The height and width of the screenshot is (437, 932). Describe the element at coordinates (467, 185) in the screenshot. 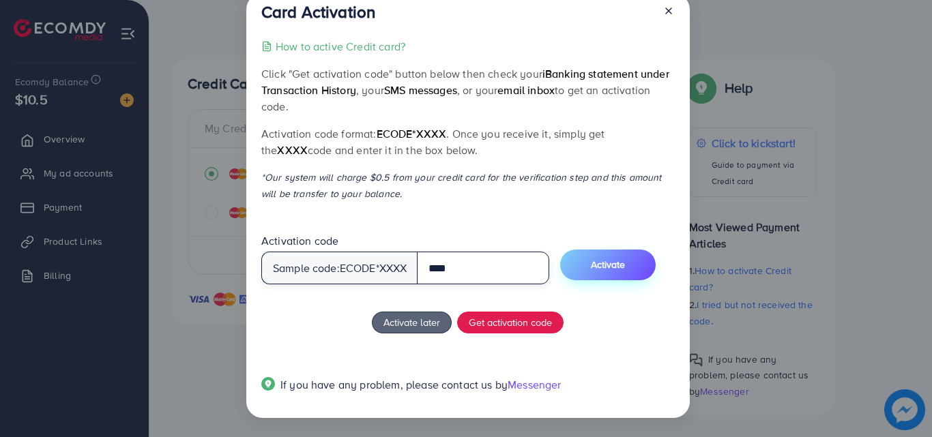

I see `p: *Our system will charge $0.5 from your credit card for the verification step and this amount will...` at that location.